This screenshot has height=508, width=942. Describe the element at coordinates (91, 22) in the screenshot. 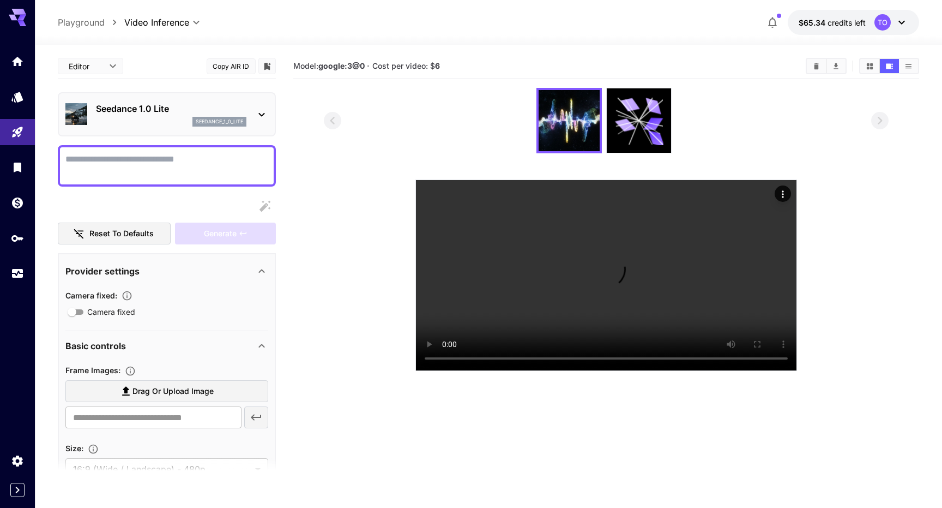

I see `nav: breadcrumb` at that location.